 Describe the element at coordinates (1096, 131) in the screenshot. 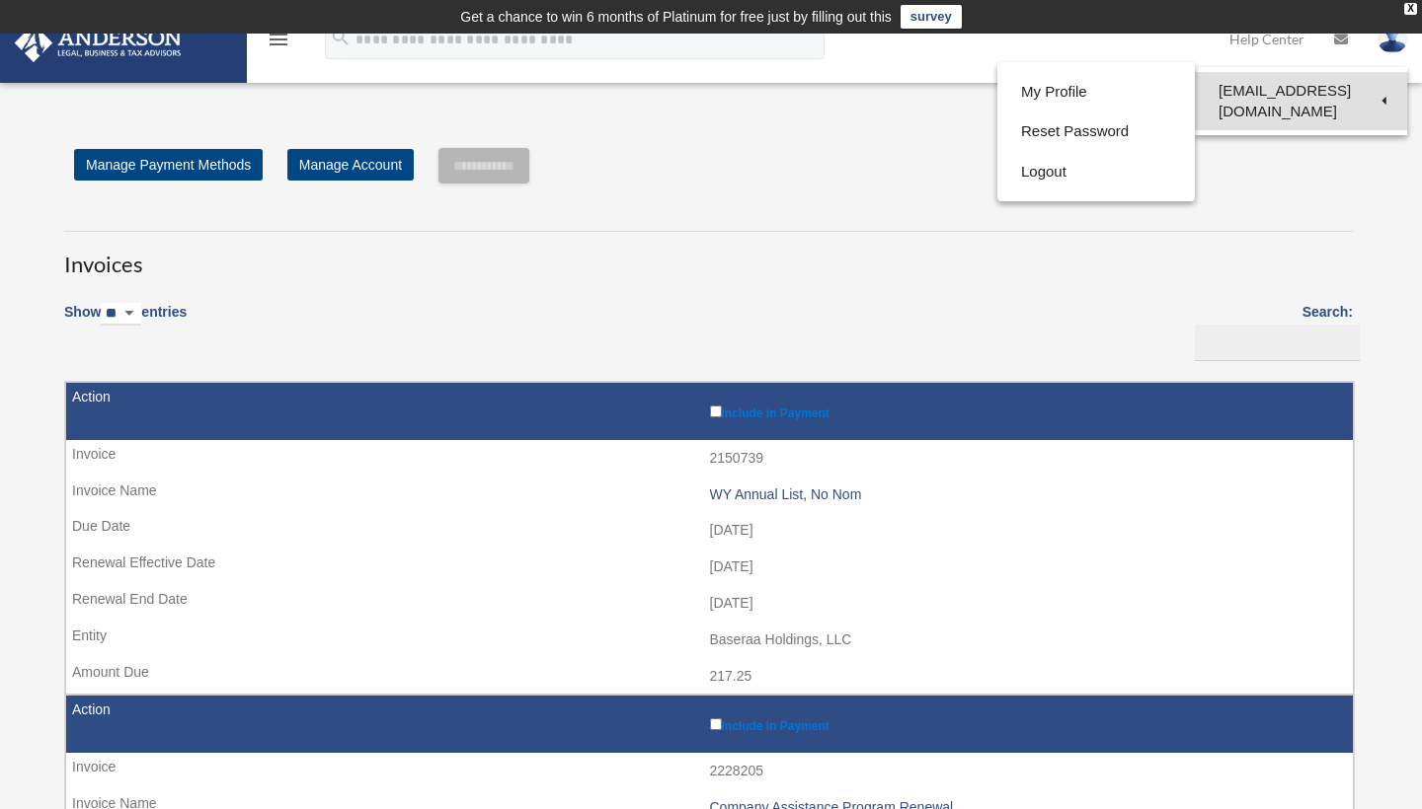

I see `a: Reset Password` at that location.